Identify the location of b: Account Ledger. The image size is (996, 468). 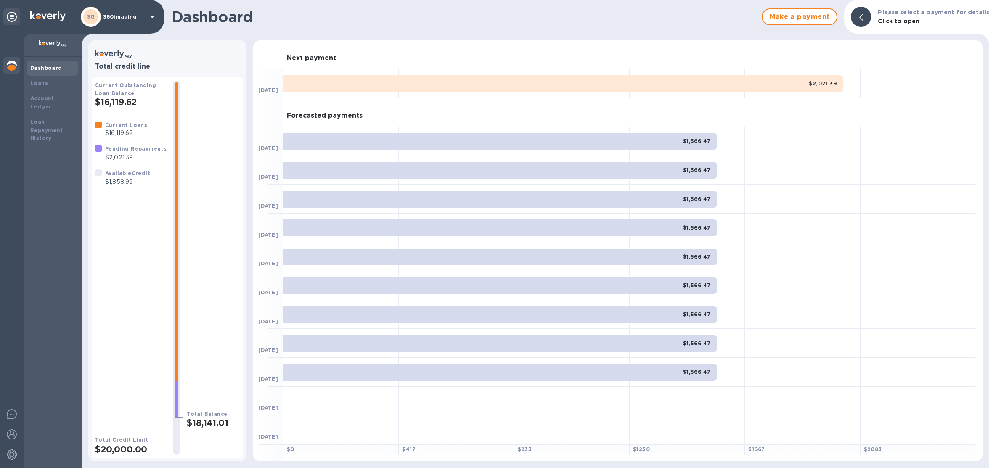
(42, 102).